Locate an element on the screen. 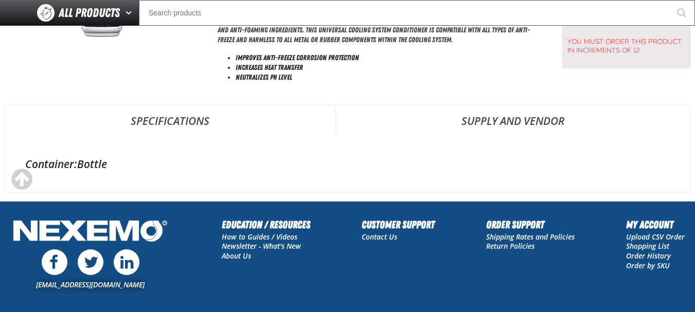 The image size is (695, 312). h2: Education / Resources is located at coordinates (266, 225).